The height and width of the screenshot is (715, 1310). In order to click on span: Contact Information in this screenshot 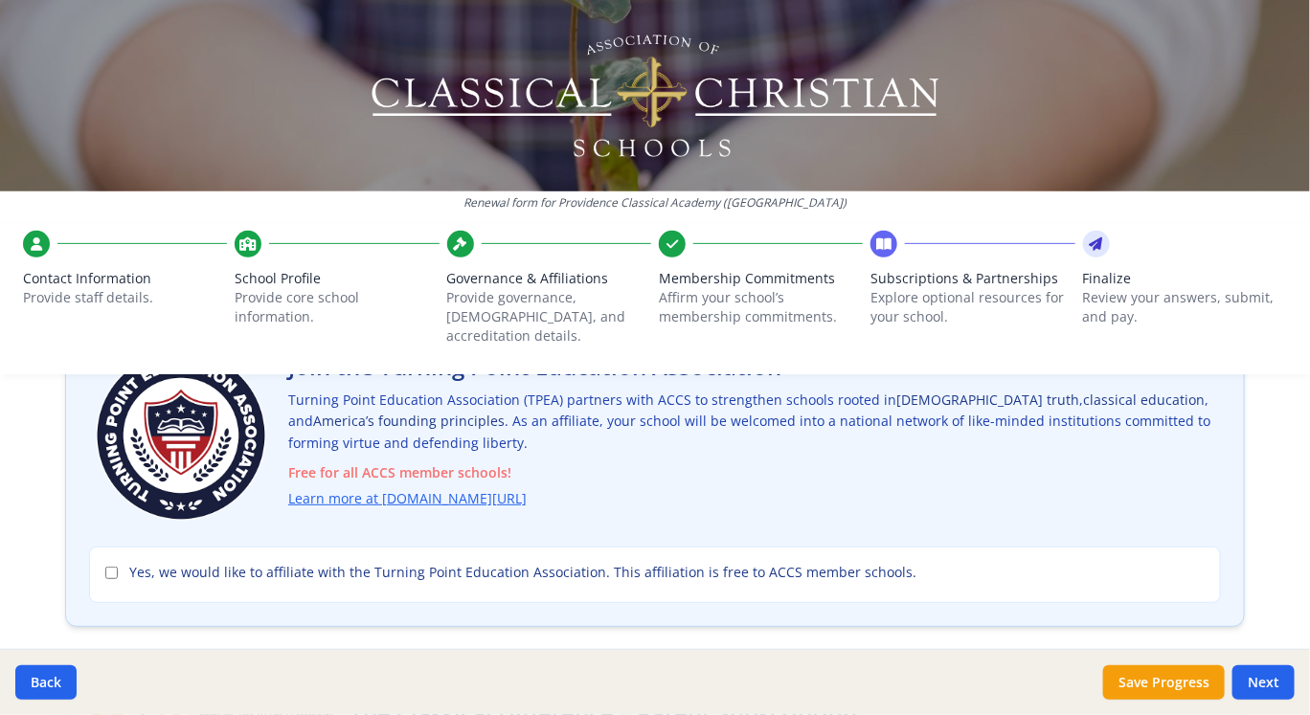, I will do `click(124, 279)`.